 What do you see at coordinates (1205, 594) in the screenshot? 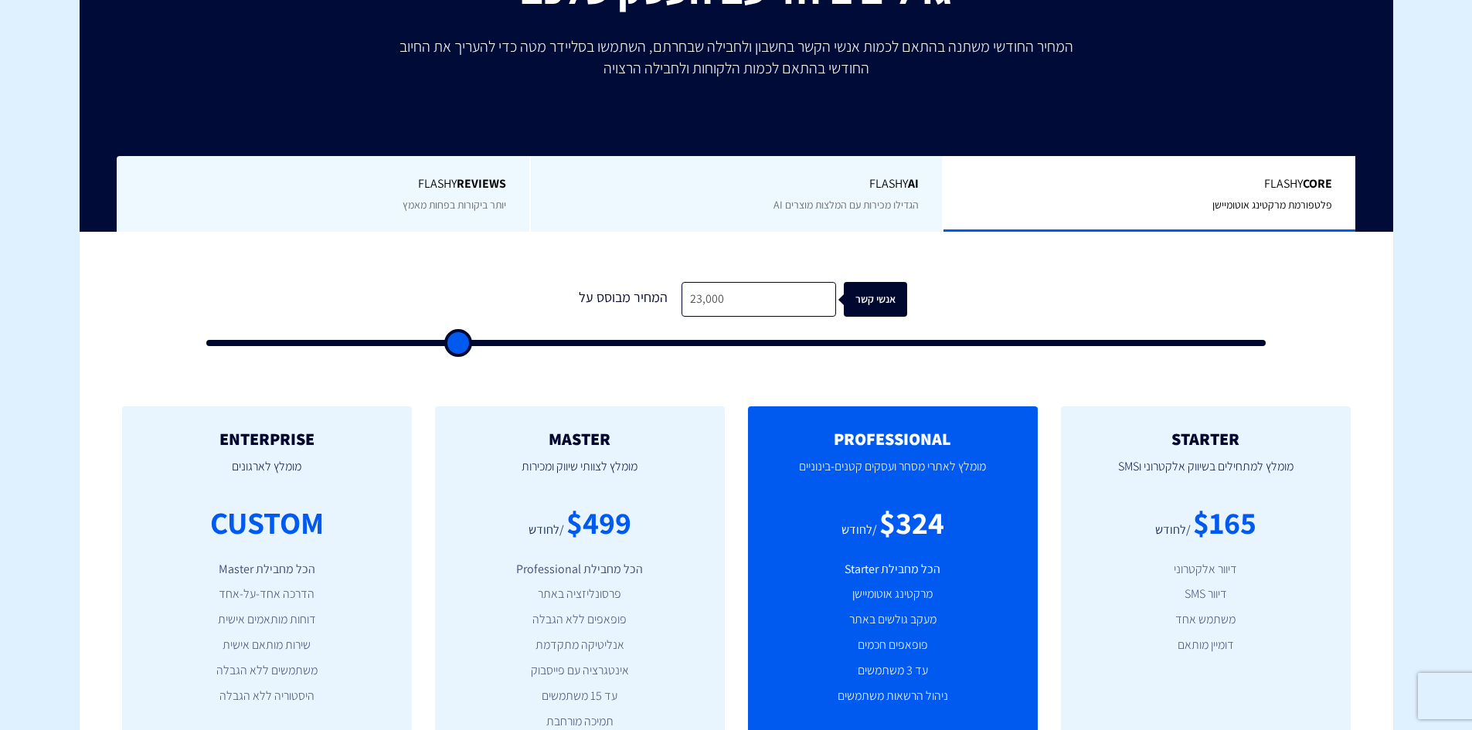
I see `li: דיוור SMS` at bounding box center [1205, 594].